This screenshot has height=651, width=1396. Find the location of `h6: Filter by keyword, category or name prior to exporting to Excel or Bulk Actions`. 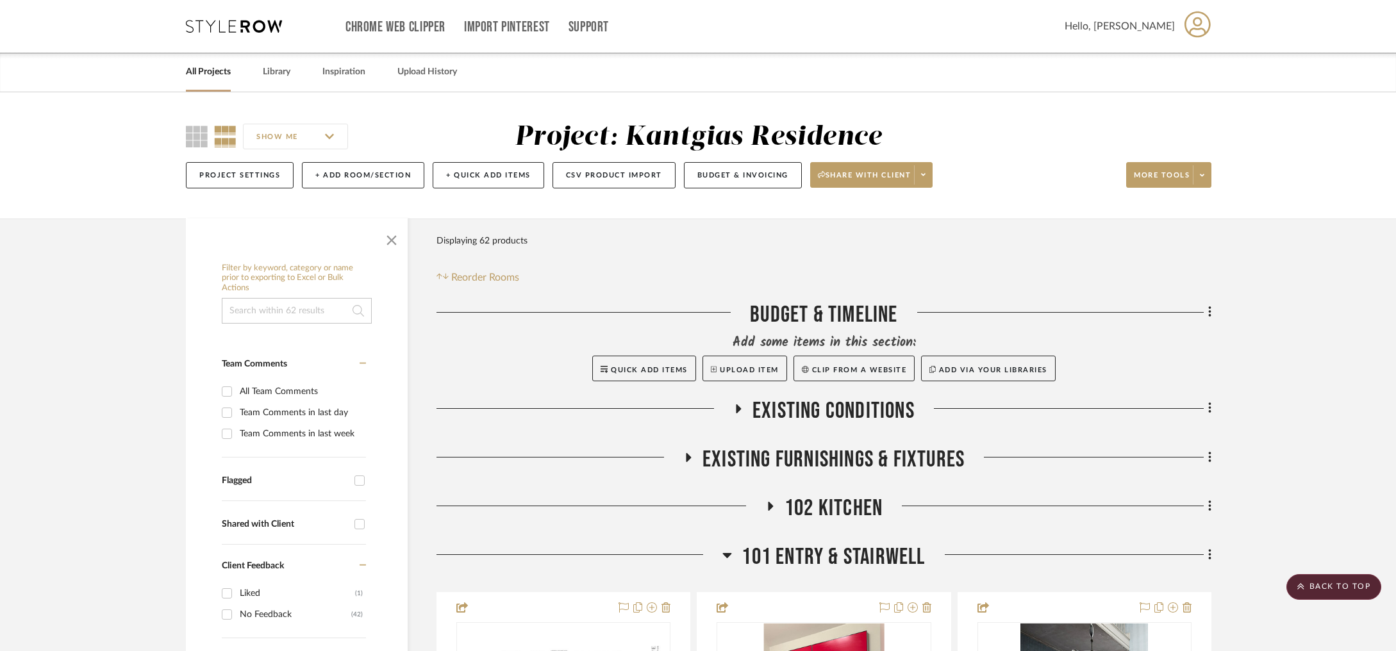

h6: Filter by keyword, category or name prior to exporting to Excel or Bulk Actions is located at coordinates (297, 278).